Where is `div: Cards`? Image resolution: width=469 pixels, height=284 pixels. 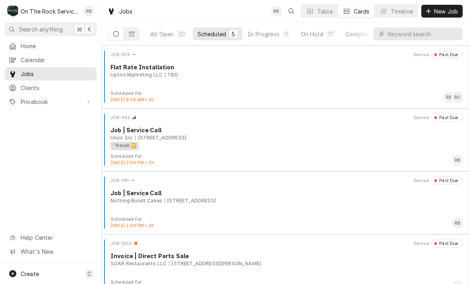 div: Cards is located at coordinates (362, 11).